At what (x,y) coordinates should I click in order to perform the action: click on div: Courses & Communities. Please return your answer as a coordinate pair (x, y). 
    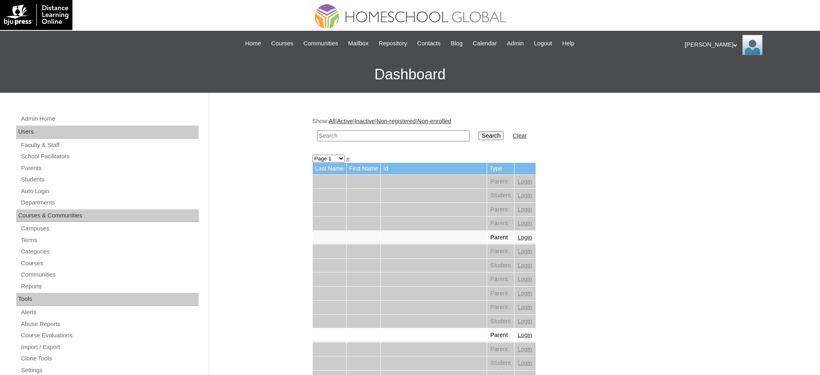
    Looking at the image, I should click on (107, 216).